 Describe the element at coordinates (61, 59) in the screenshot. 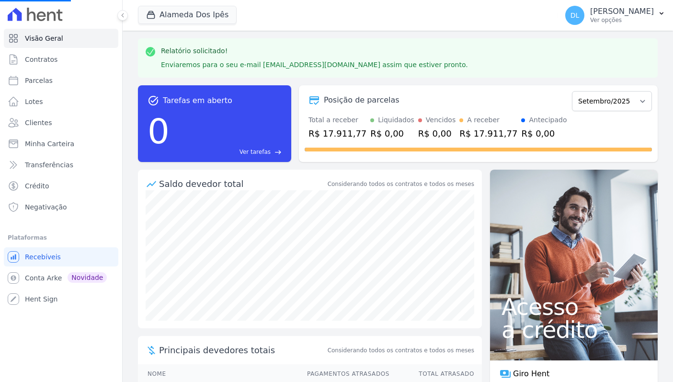

I see `a: Contratos` at that location.